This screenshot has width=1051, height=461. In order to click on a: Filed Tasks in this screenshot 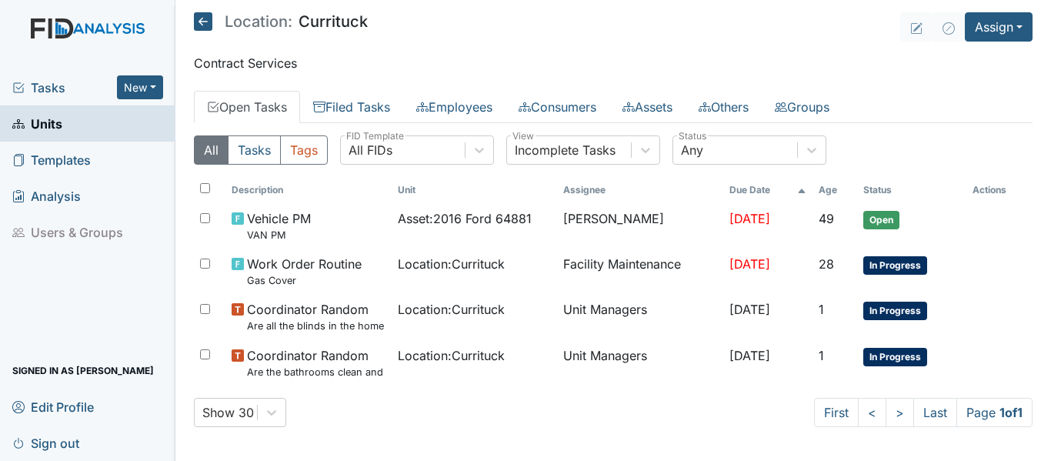, I will do `click(352, 107)`.